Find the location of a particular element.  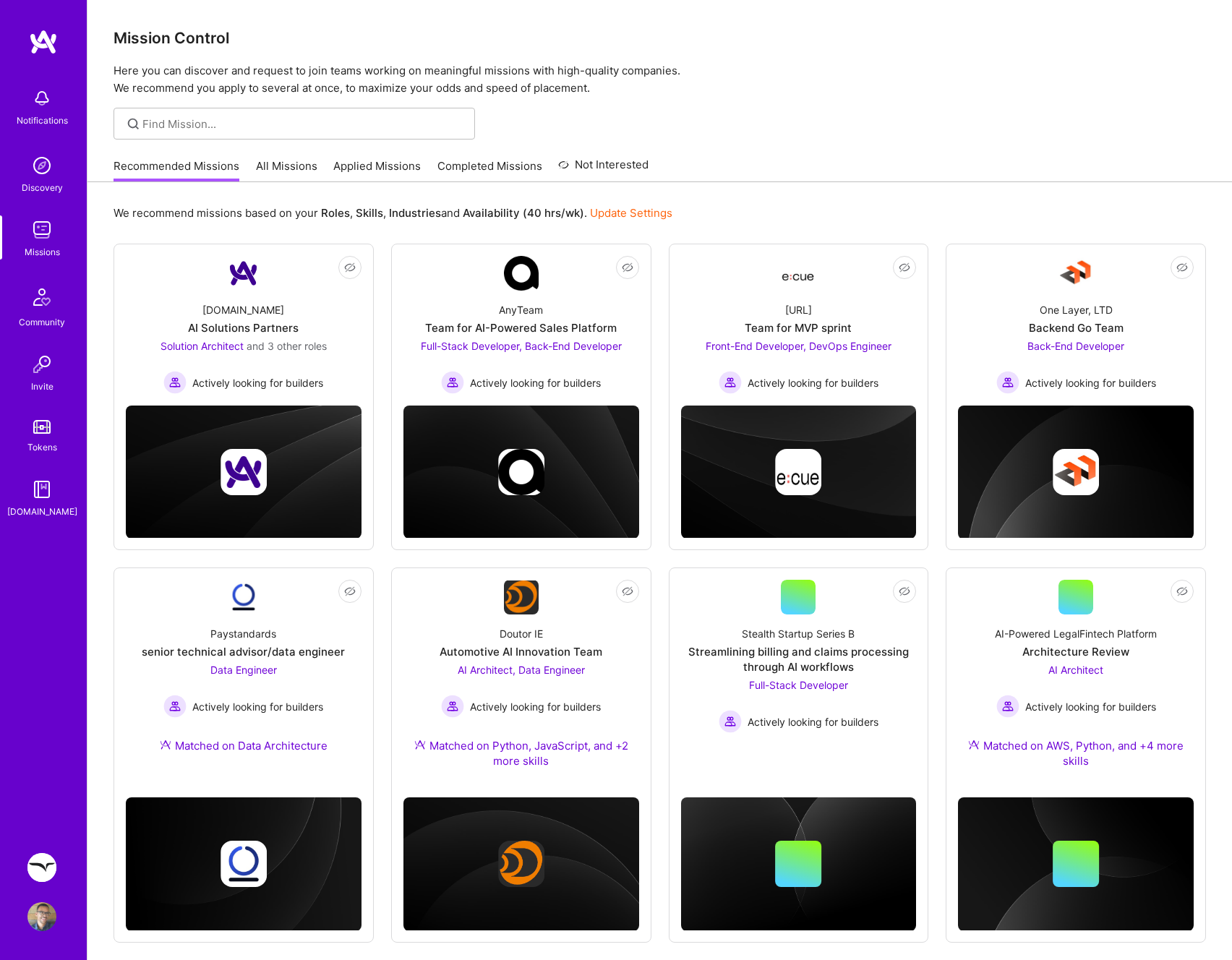

div: Paystandards is located at coordinates (243, 634).